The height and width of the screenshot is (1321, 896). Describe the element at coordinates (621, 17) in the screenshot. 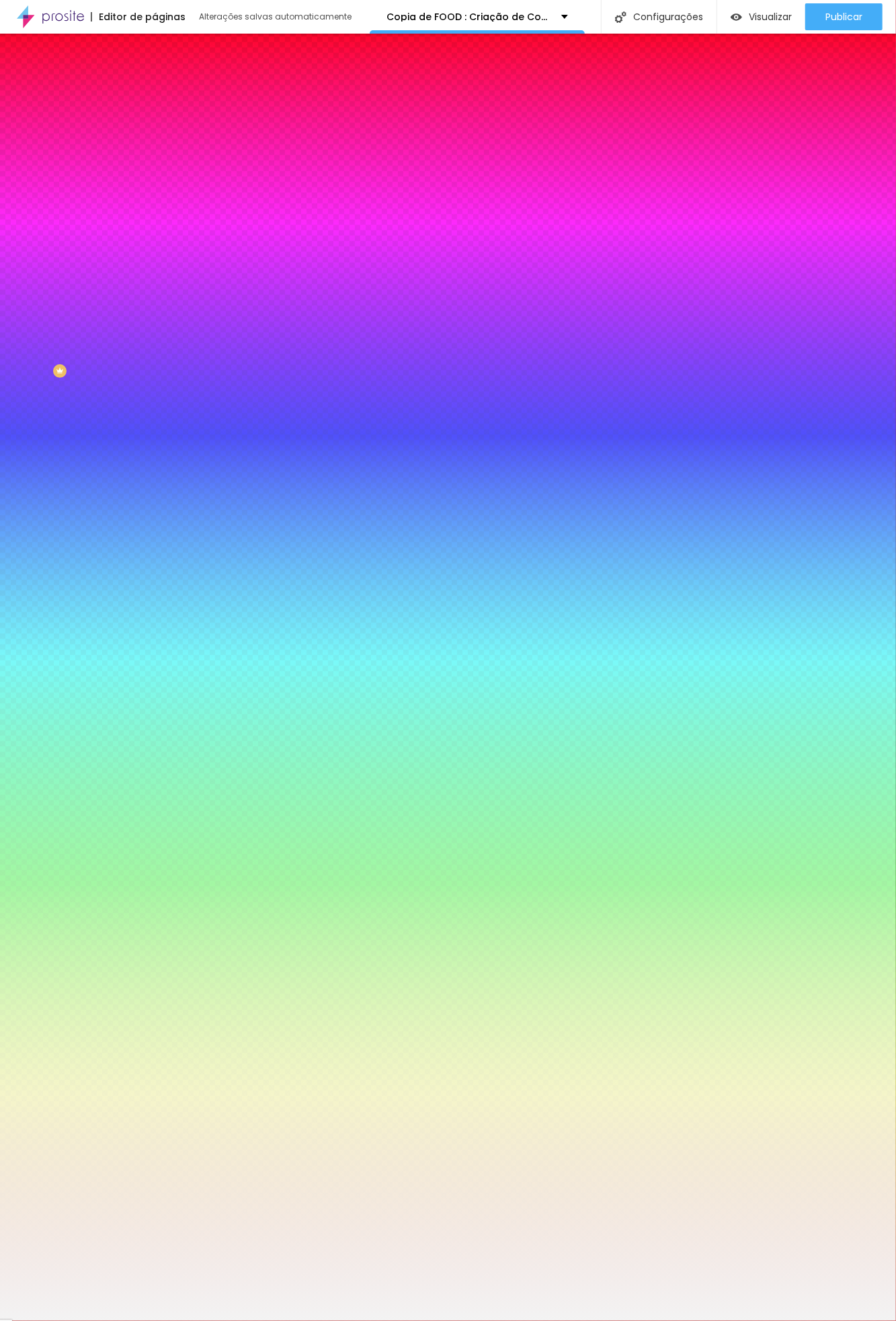

I see `img: Icone` at that location.